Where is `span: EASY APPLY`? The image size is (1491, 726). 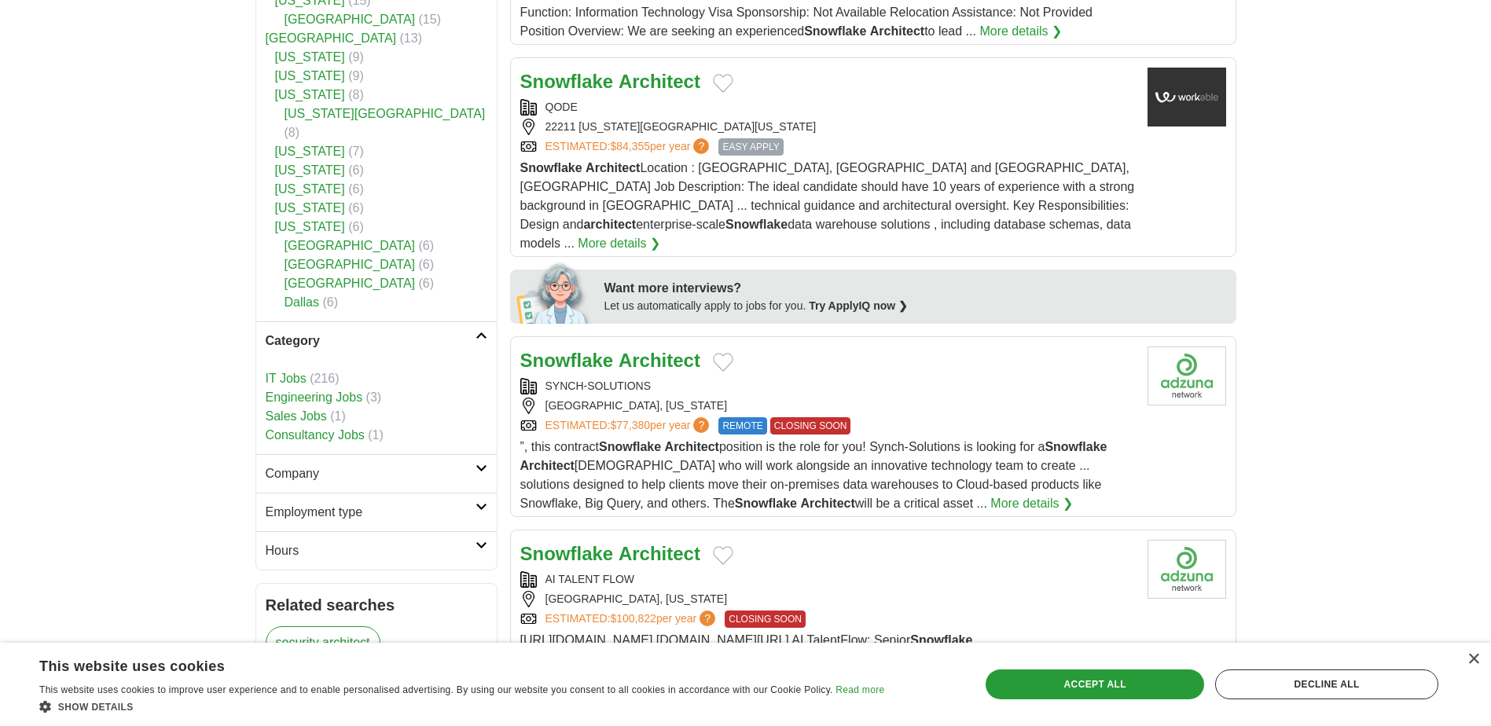
span: EASY APPLY is located at coordinates (751, 147).